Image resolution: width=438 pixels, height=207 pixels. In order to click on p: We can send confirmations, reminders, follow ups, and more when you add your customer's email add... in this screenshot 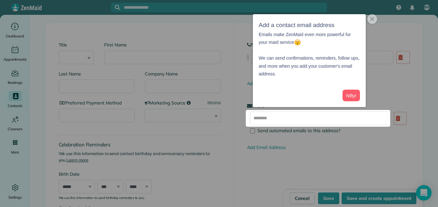, I will do `click(310, 62)`.